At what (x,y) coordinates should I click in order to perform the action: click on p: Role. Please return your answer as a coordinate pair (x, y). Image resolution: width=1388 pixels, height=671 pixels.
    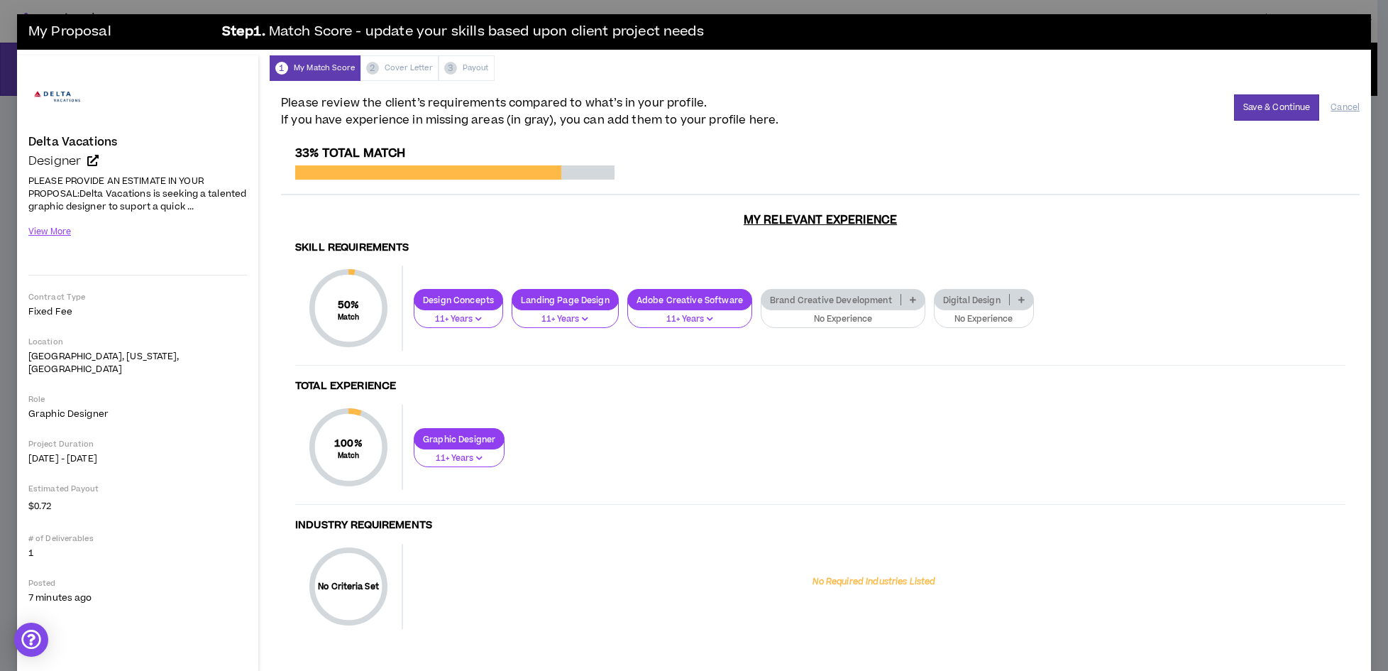
    Looking at the image, I should click on (138, 399).